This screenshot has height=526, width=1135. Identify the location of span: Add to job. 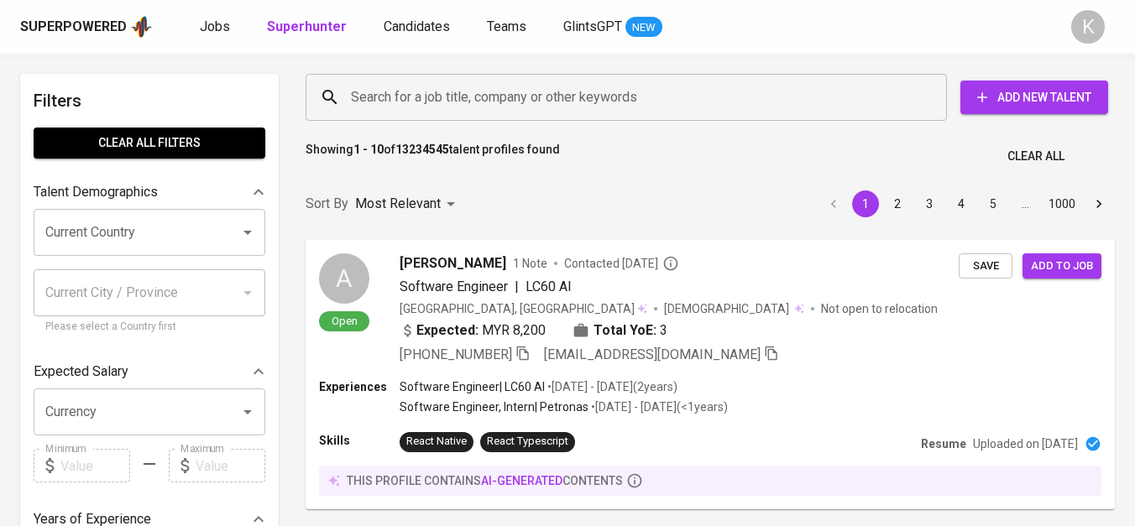
(1062, 266).